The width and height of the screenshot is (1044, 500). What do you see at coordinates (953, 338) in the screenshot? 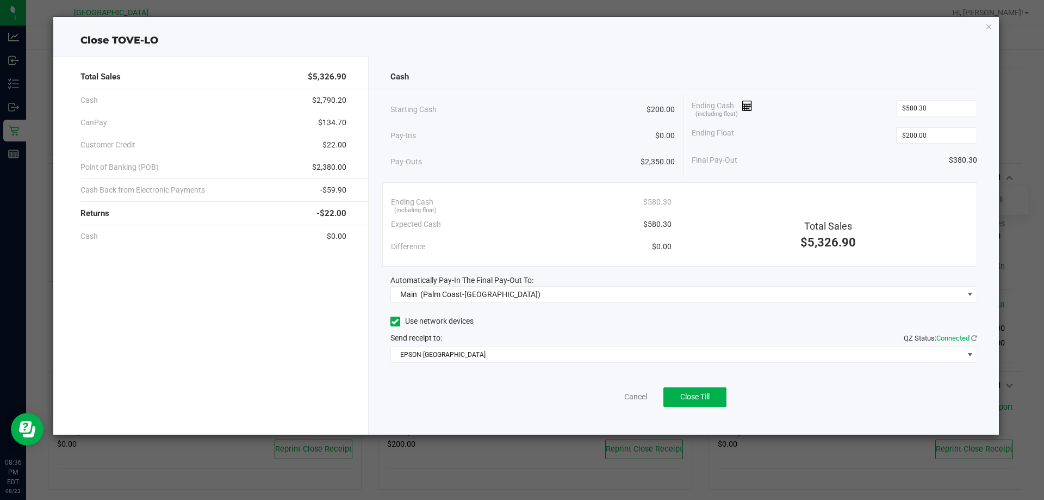
I see `span: Connected` at bounding box center [953, 338].